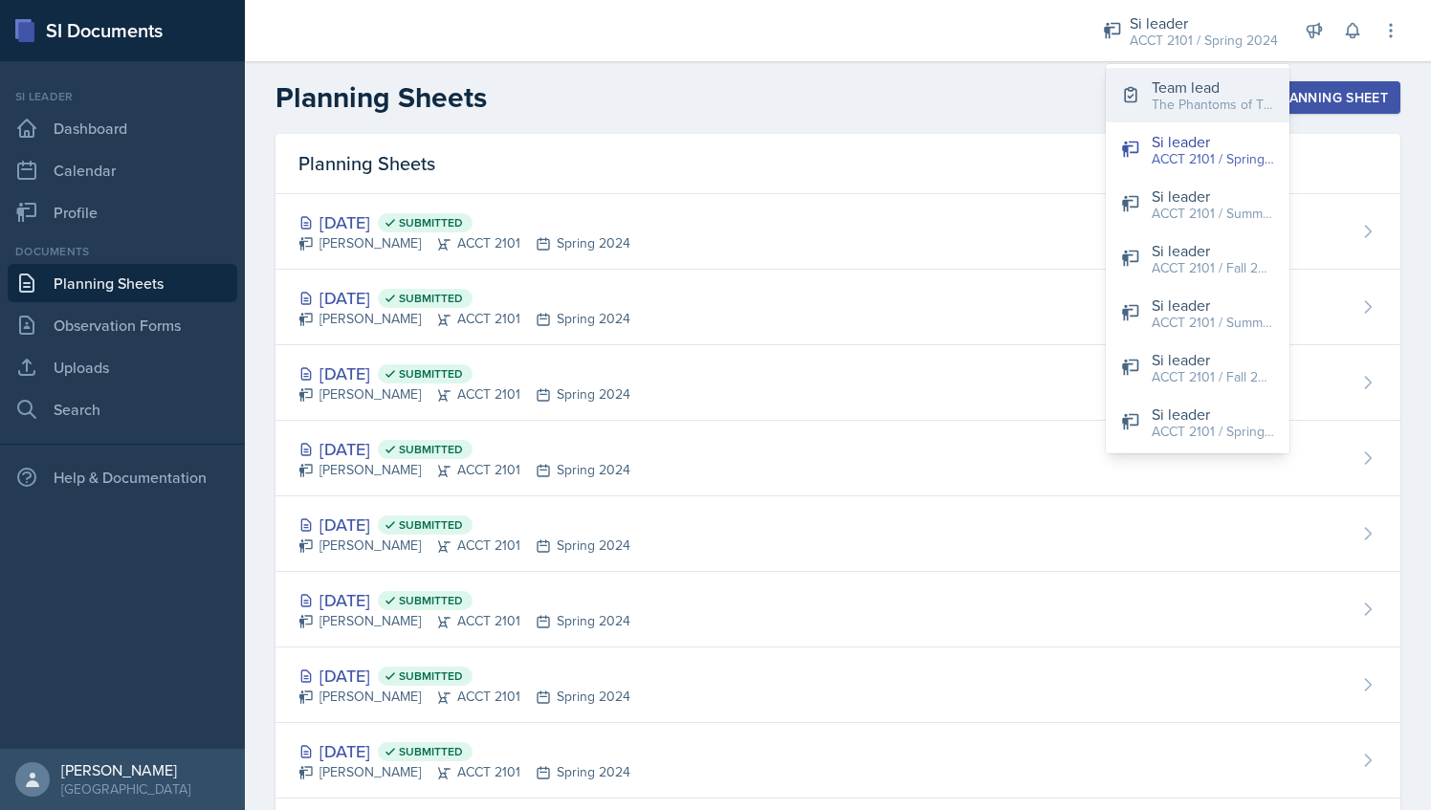 The height and width of the screenshot is (810, 1431). Describe the element at coordinates (122, 128) in the screenshot. I see `a: Dashboard` at that location.